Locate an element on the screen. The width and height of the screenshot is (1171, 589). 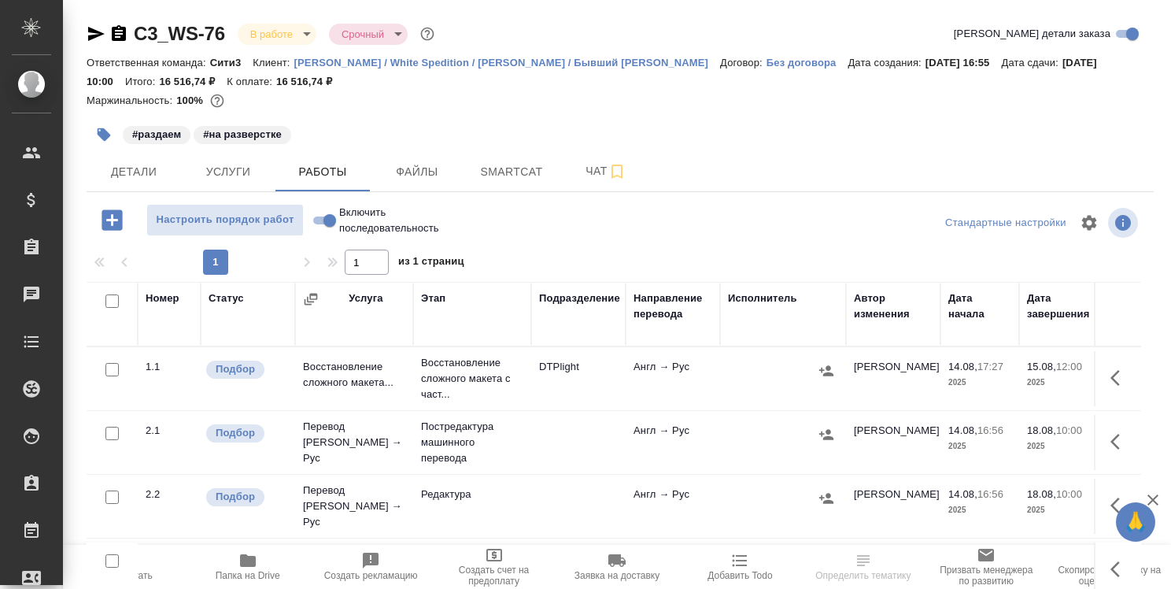
p: Дата создания: is located at coordinates (886, 62).